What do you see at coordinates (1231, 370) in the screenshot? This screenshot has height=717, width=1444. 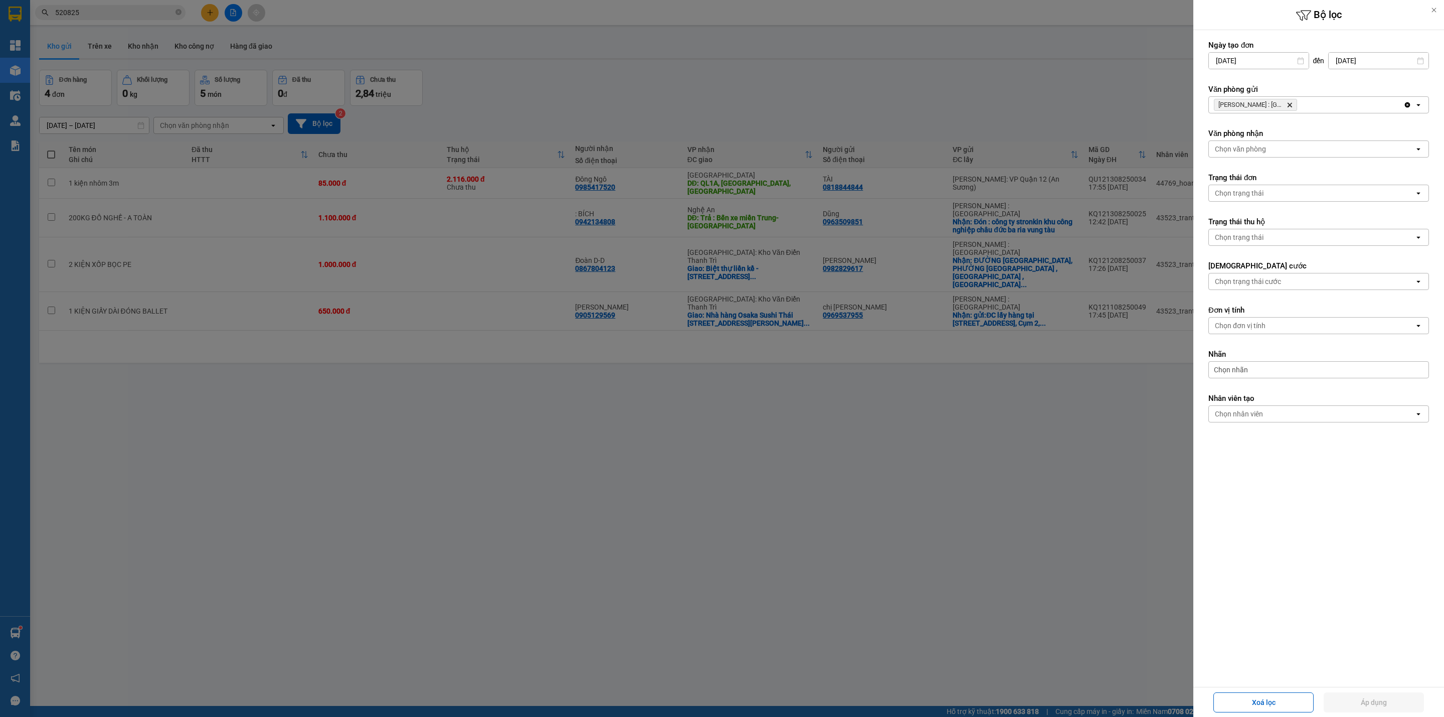 I see `span: Chọn nhãn` at bounding box center [1231, 370].